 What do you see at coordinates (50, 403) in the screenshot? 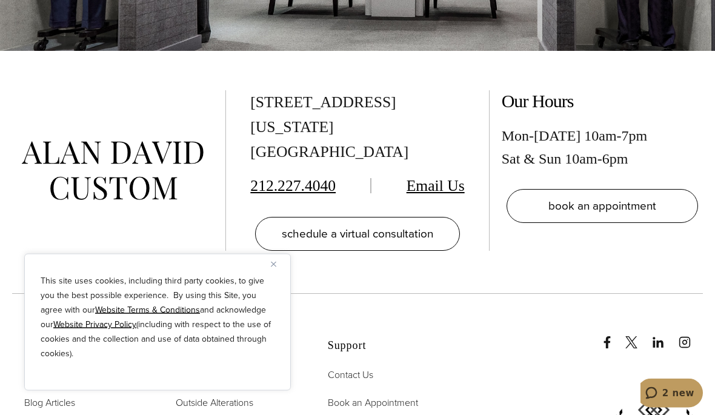
I see `span: Blog Articles` at bounding box center [50, 403].